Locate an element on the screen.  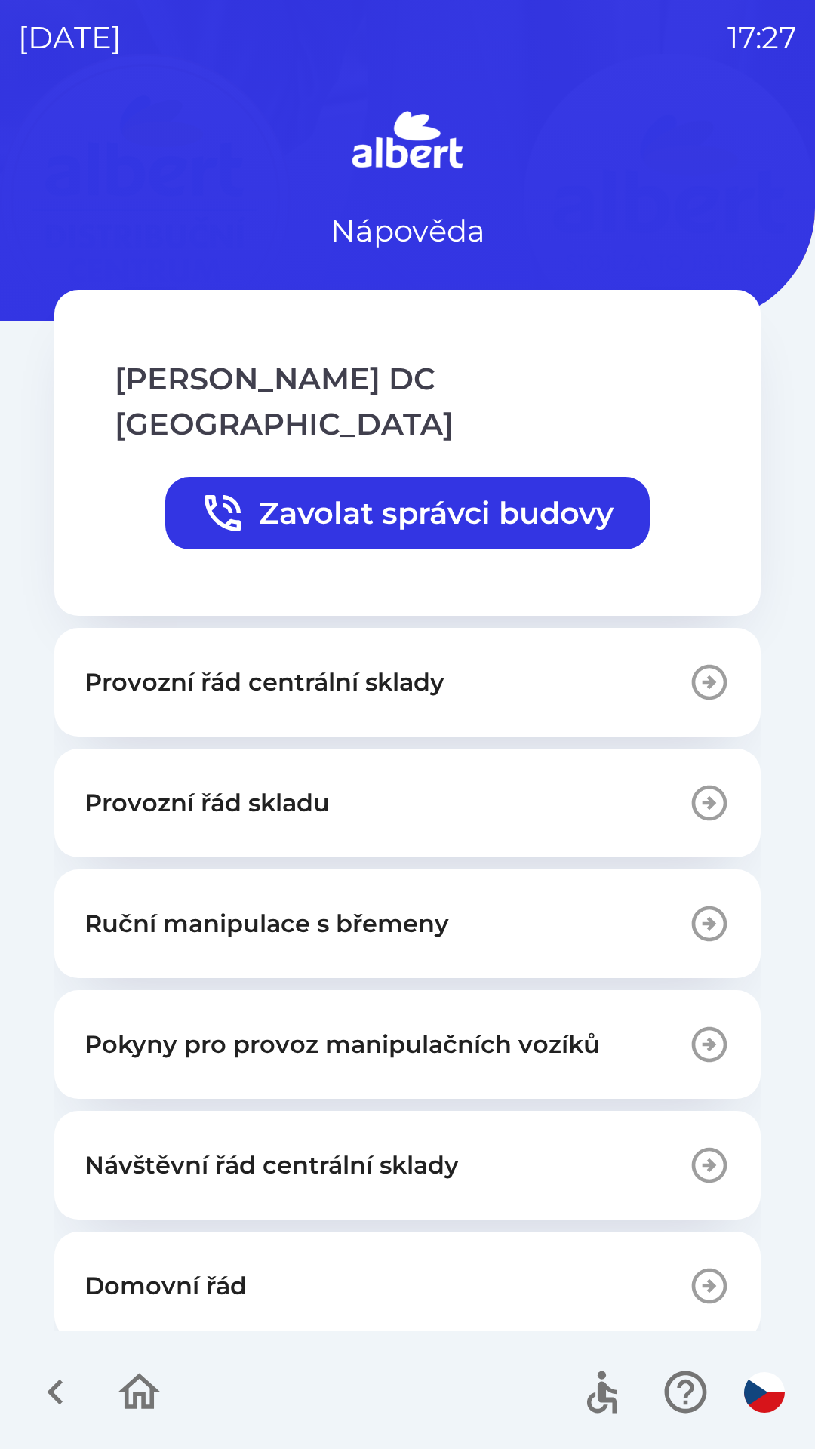
button: Domovní řád is located at coordinates (407, 1286).